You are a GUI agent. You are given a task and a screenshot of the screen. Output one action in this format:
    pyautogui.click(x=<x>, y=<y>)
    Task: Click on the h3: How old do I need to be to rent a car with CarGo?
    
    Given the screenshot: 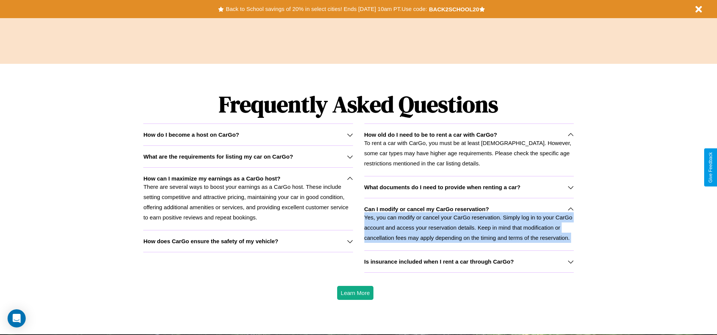 What is the action you would take?
    pyautogui.click(x=431, y=135)
    